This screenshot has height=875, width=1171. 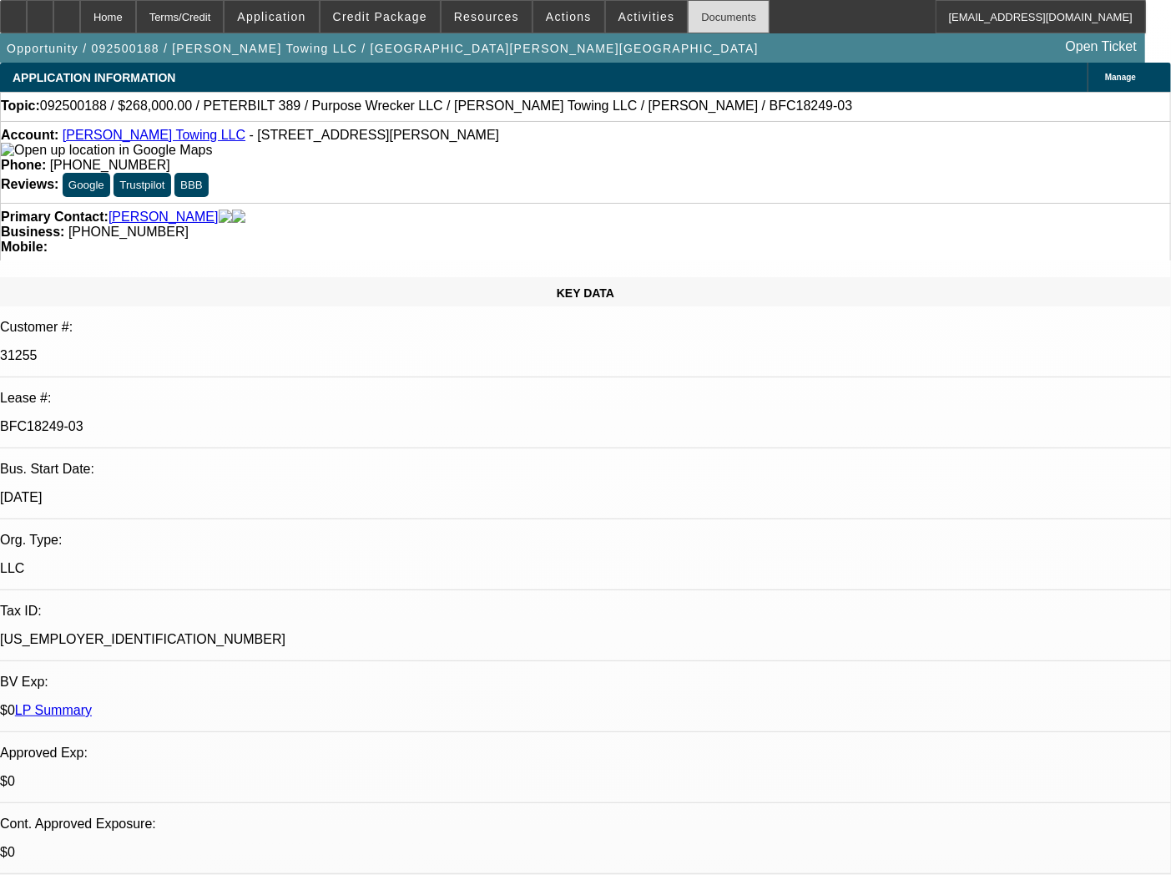 What do you see at coordinates (271, 17) in the screenshot?
I see `span: Application` at bounding box center [271, 17].